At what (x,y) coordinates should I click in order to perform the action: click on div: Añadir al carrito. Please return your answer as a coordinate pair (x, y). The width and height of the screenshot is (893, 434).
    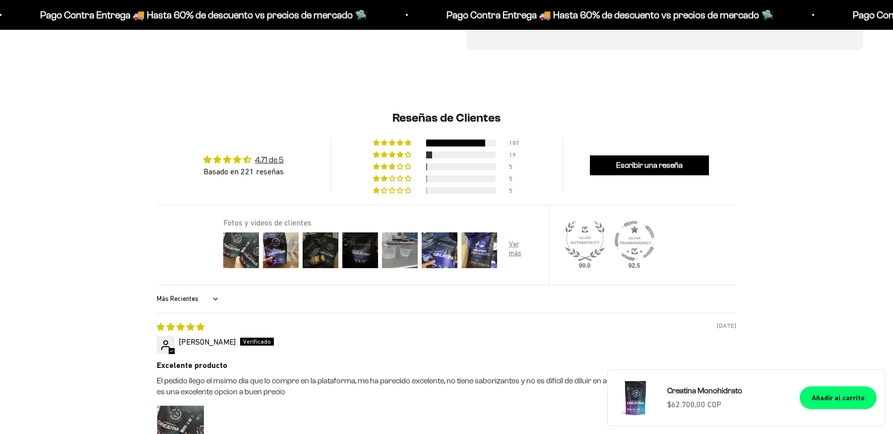
    Looking at the image, I should click on (838, 397).